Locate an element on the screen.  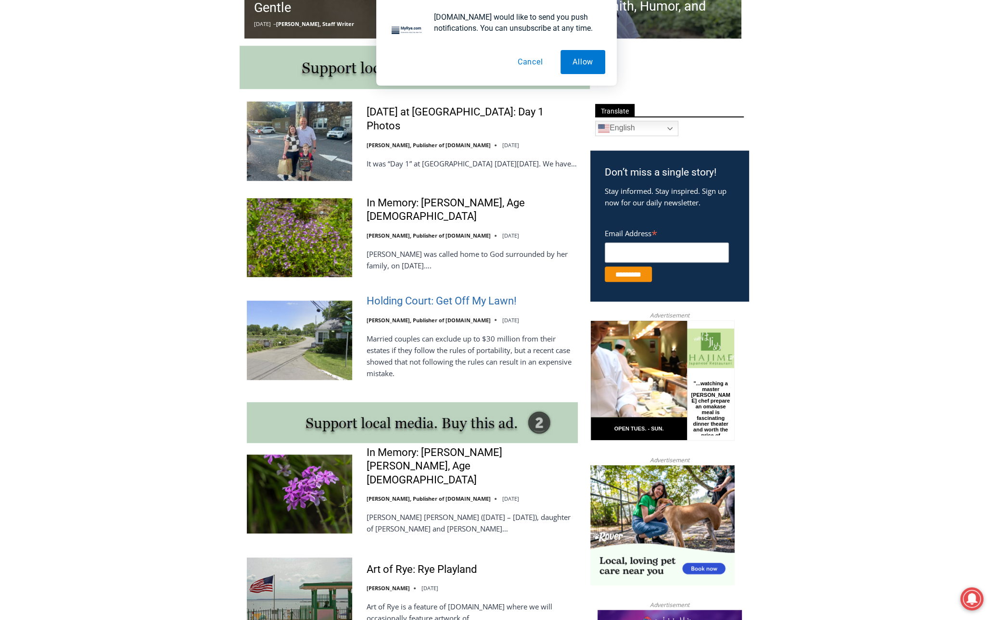
button: Allow is located at coordinates (583, 62).